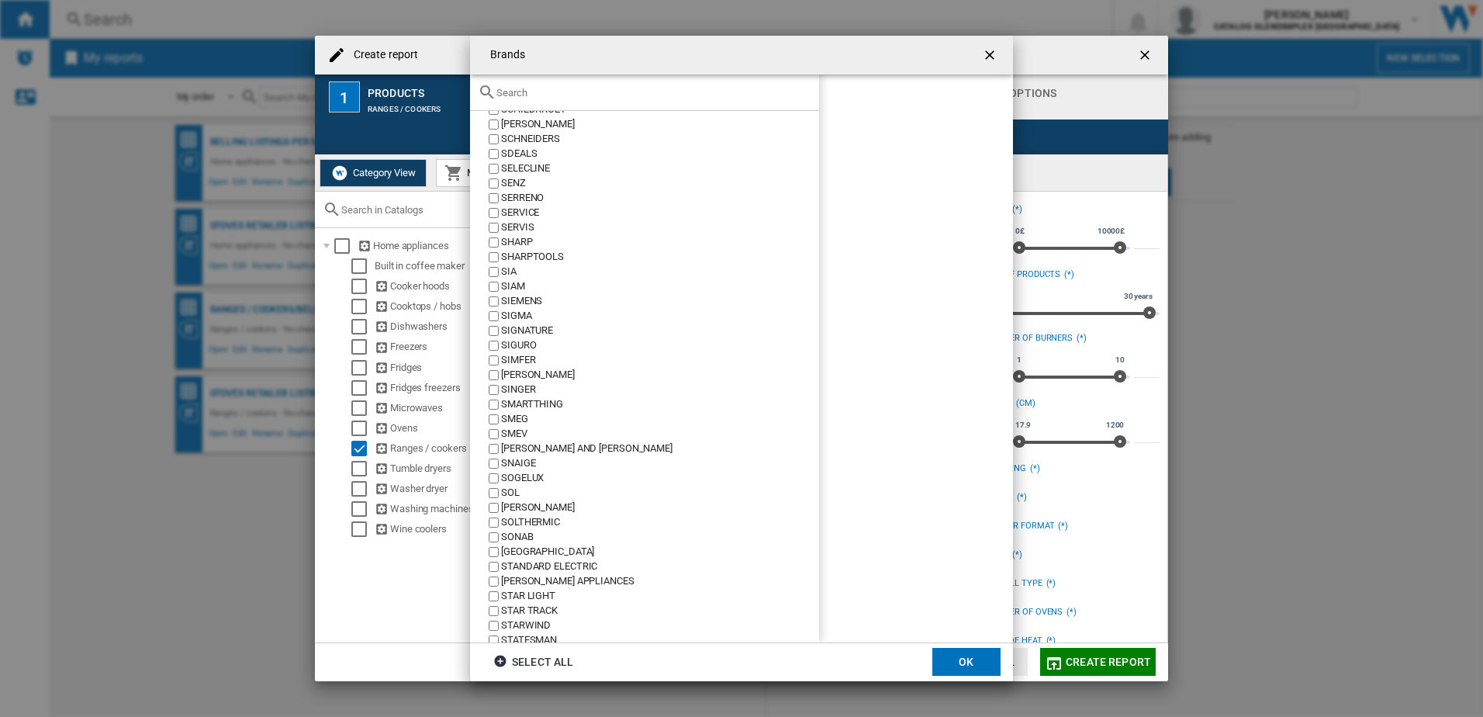 The width and height of the screenshot is (1483, 717). I want to click on div: SMEV, so click(660, 434).